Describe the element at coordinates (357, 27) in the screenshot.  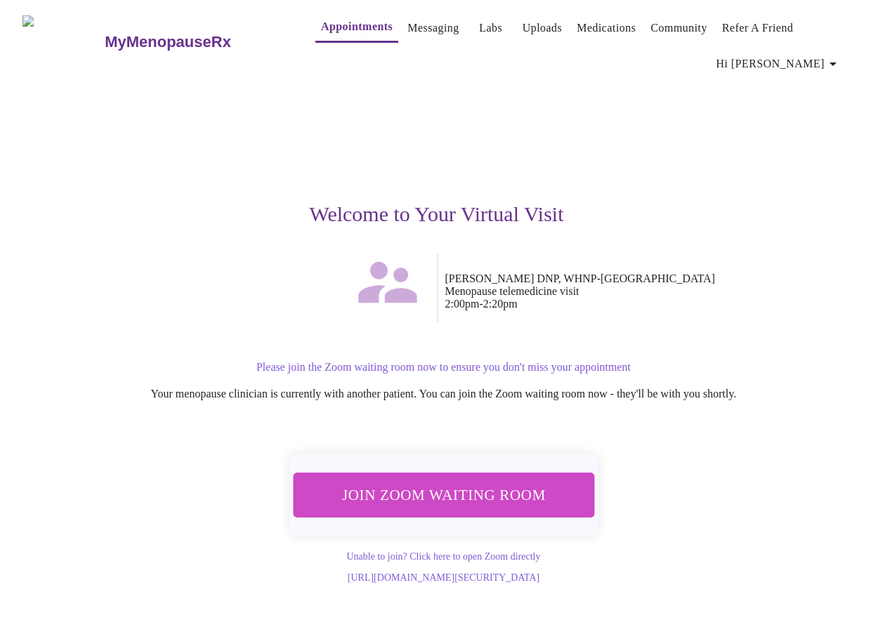
I see `a: Appointments` at that location.